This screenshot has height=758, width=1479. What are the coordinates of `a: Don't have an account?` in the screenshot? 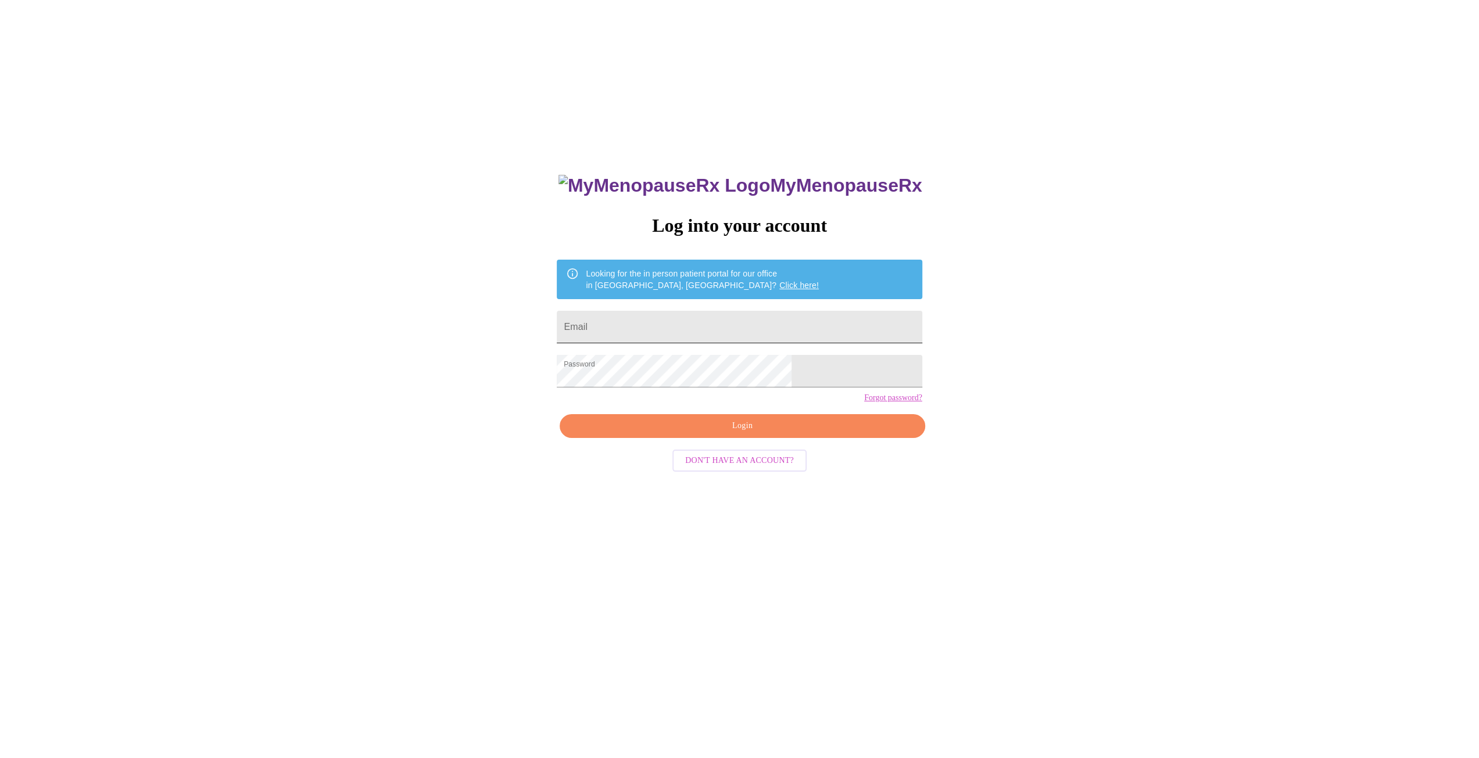 It's located at (739, 459).